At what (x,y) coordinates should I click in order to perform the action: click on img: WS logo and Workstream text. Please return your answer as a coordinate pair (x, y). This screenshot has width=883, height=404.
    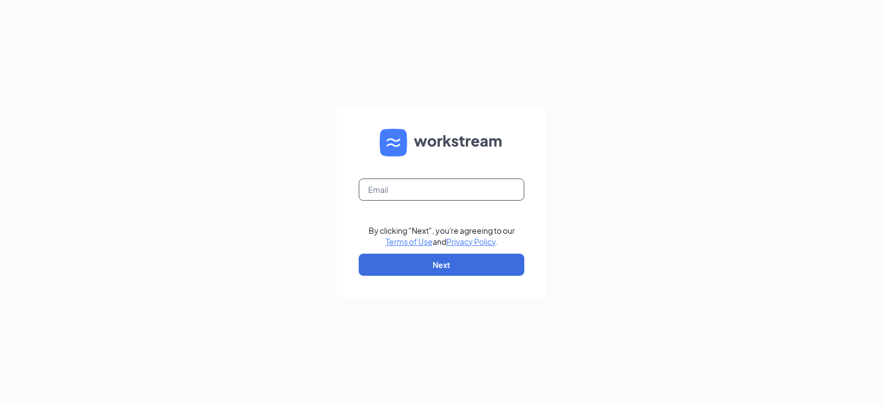
    Looking at the image, I should click on (442, 142).